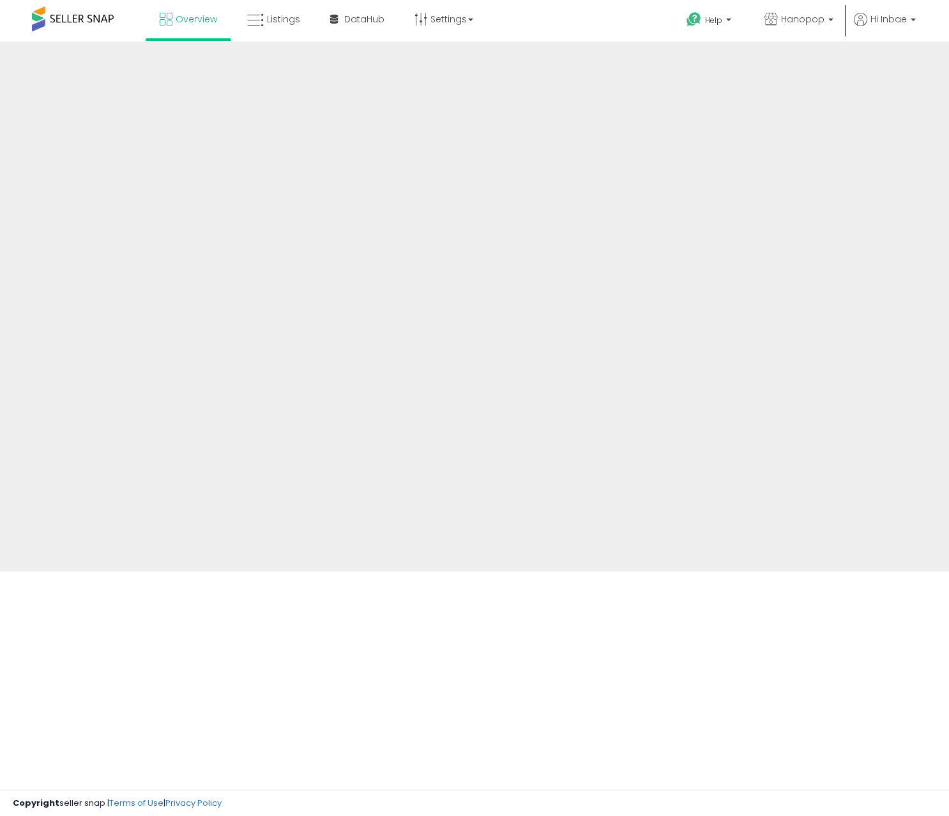  Describe the element at coordinates (885, 27) in the screenshot. I see `a: Hi Inbae` at that location.